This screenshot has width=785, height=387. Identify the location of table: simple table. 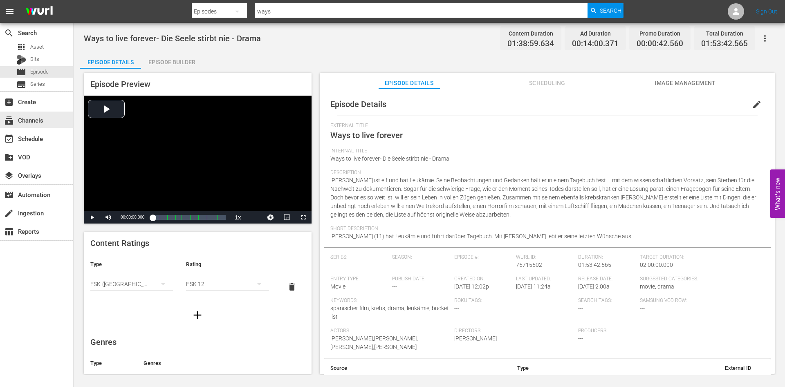
(197, 277).